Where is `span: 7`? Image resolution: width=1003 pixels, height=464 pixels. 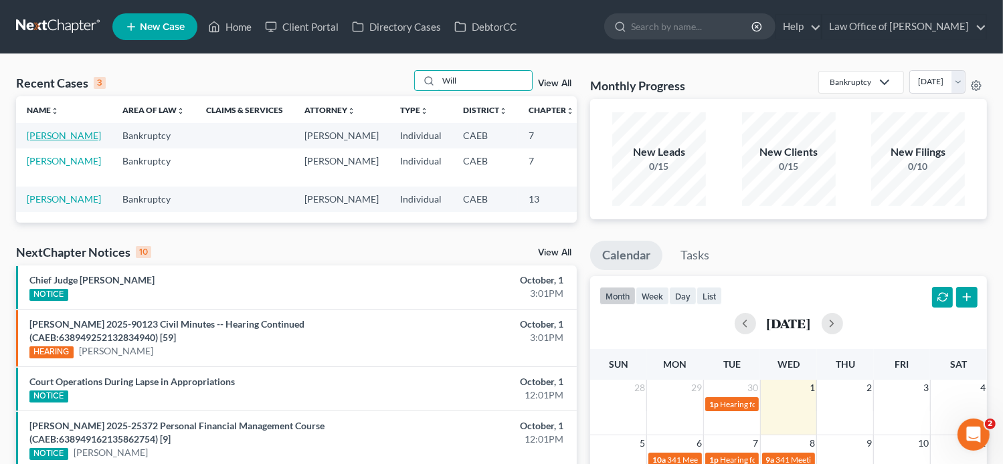 span: 7 is located at coordinates (756, 444).